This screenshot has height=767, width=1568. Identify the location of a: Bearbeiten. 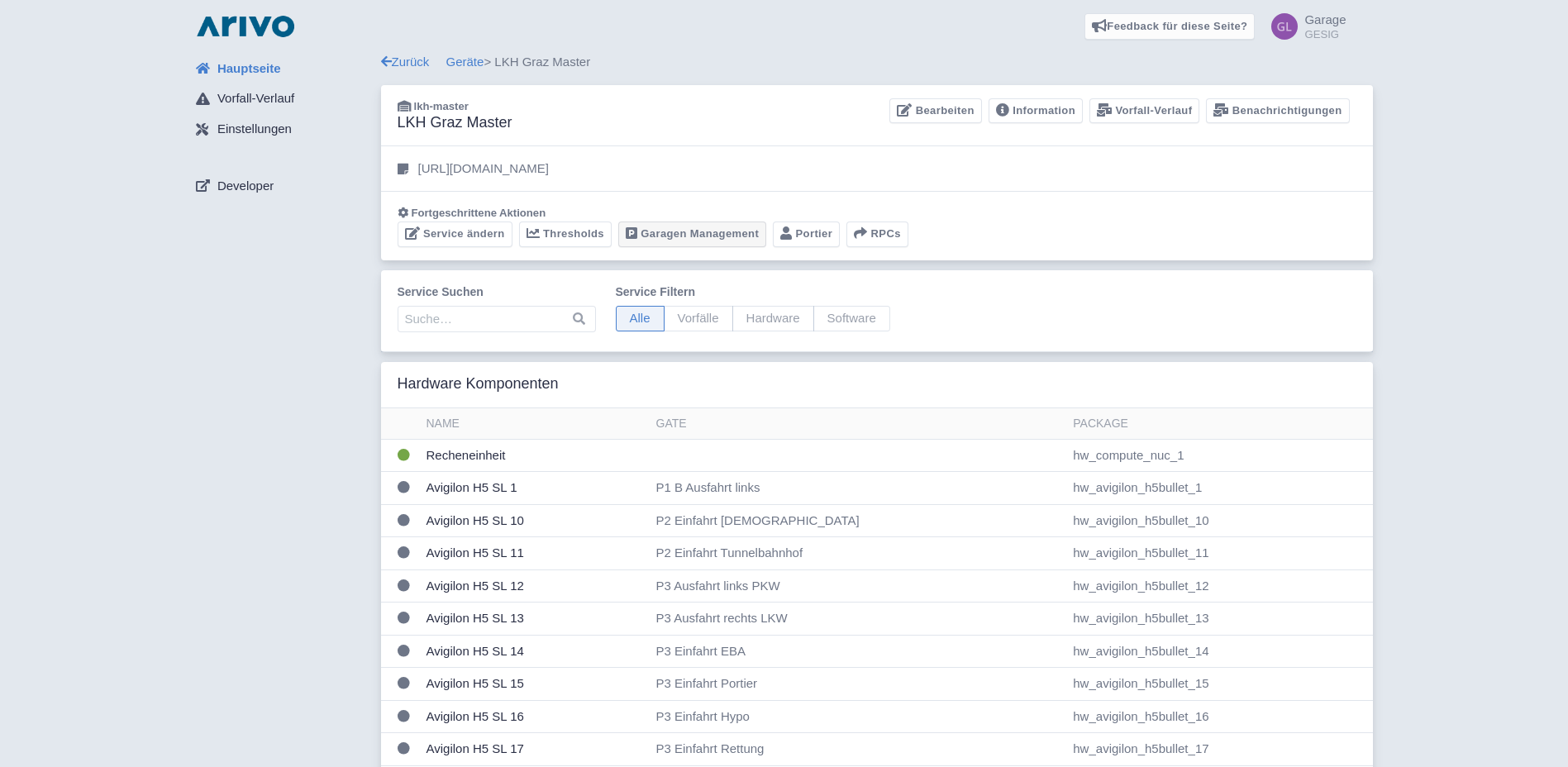
(935, 111).